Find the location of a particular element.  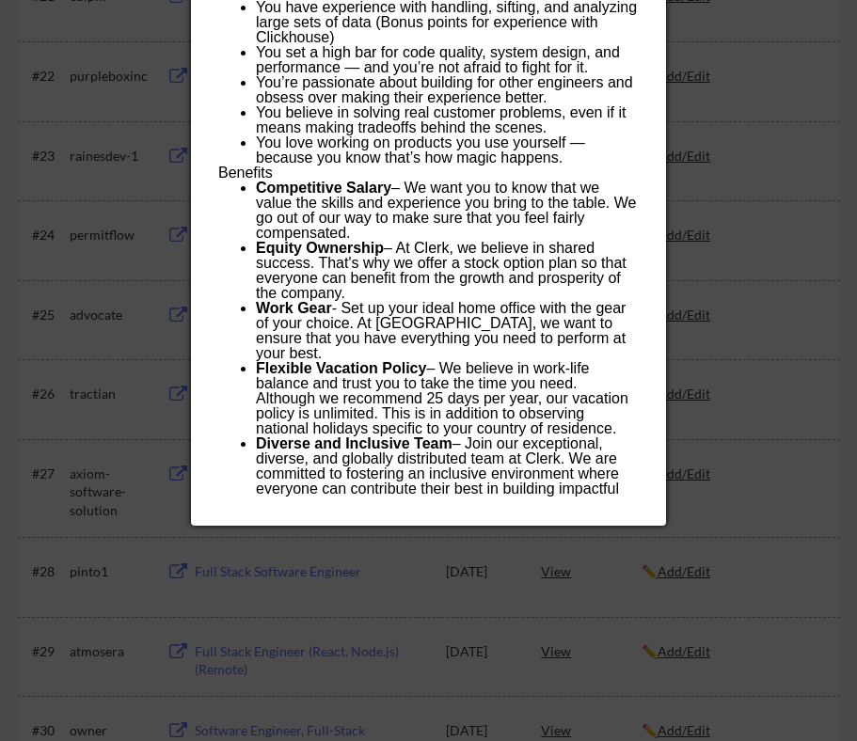

strong: Competitive Salary is located at coordinates (324, 187).